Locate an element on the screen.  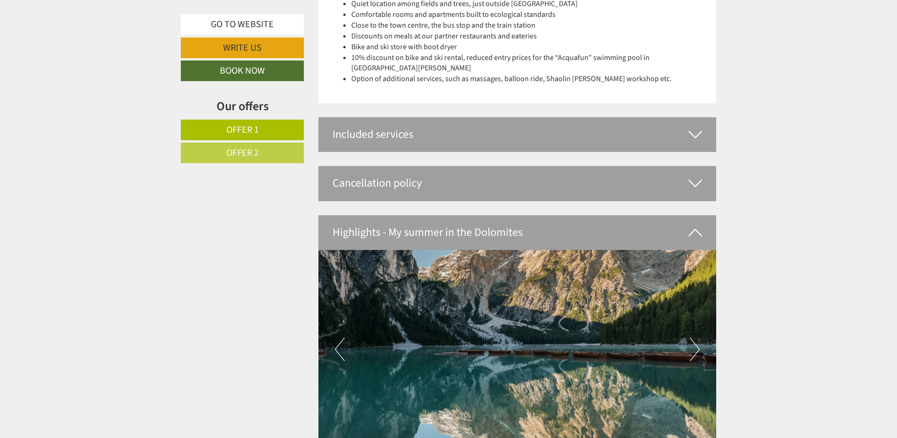
div: Included services is located at coordinates (517, 135).